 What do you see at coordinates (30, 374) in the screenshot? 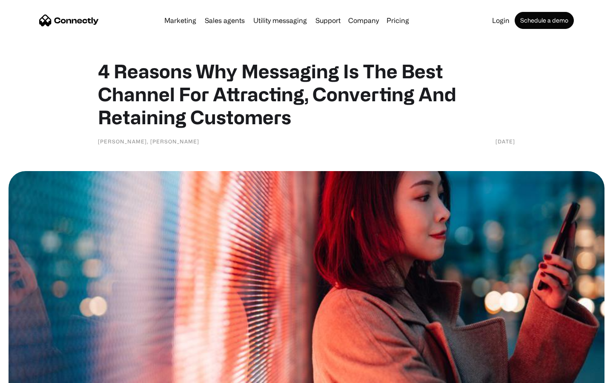
I see `aside: Language selected: English` at bounding box center [30, 374].